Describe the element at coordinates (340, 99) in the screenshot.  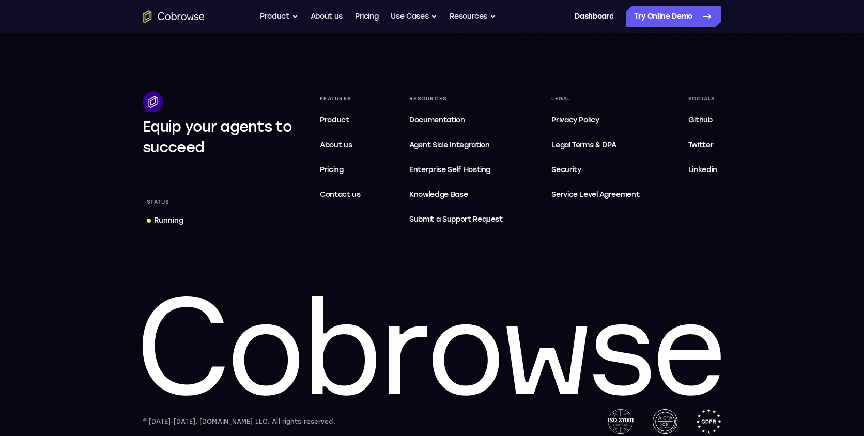
I see `div: Features` at that location.